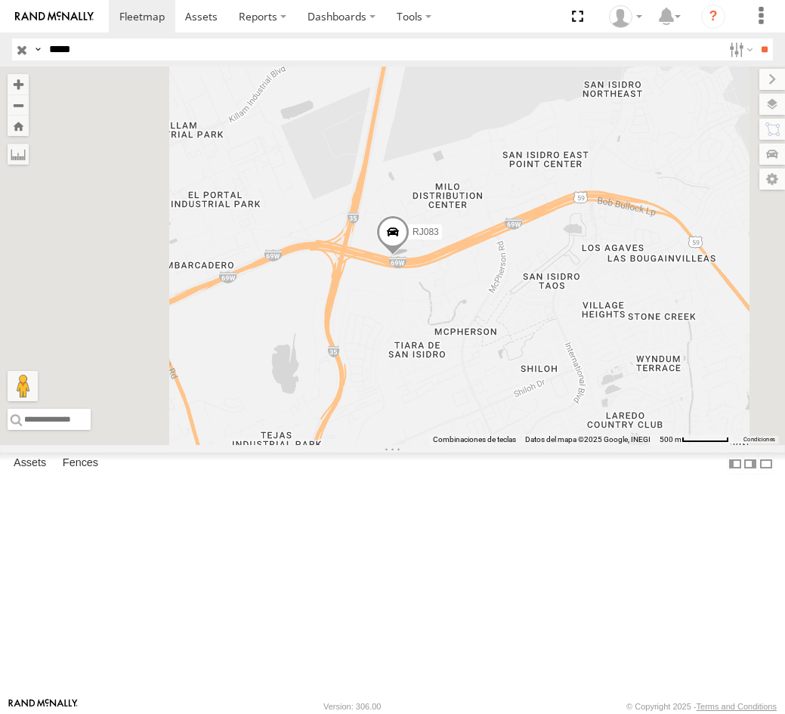 This screenshot has height=714, width=785. What do you see at coordinates (18, 125) in the screenshot?
I see `button: Zoom Home` at bounding box center [18, 125].